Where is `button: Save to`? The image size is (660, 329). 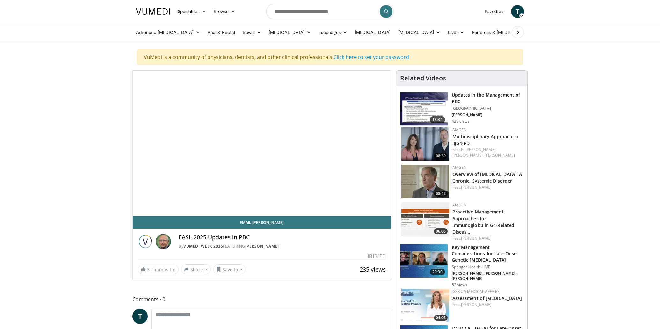 button: Save to is located at coordinates (230, 269).